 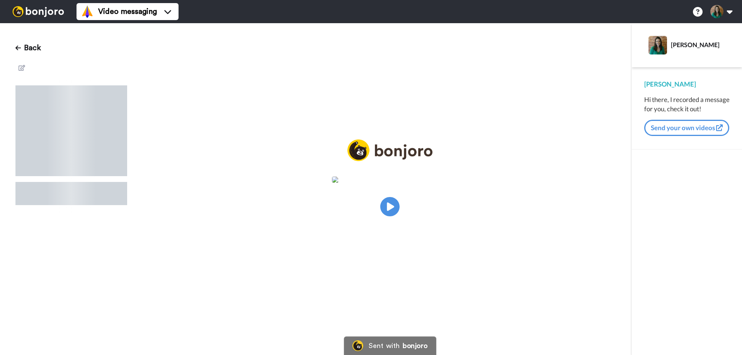 What do you see at coordinates (390, 346) in the screenshot?
I see `a: Bonjoro LogoSent withbonjoro` at bounding box center [390, 346].